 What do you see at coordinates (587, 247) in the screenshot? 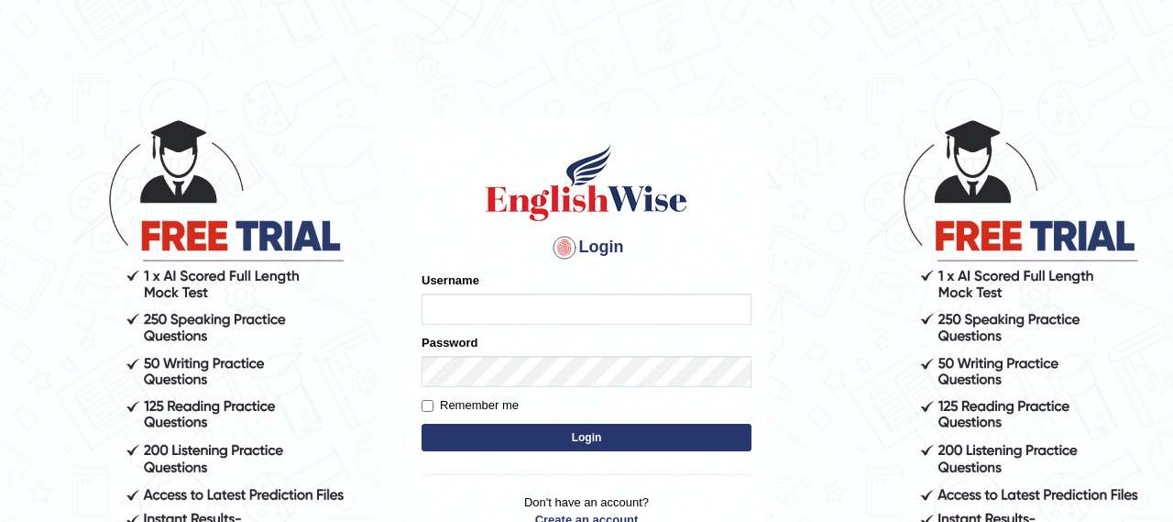
I see `h4: Login` at bounding box center [587, 247].